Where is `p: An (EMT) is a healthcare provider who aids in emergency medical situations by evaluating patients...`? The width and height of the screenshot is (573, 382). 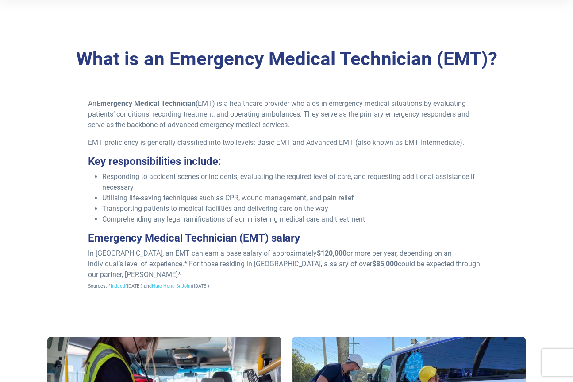 p: An (EMT) is a healthcare provider who aids in emergency medical situations by evaluating patients... is located at coordinates (287, 114).